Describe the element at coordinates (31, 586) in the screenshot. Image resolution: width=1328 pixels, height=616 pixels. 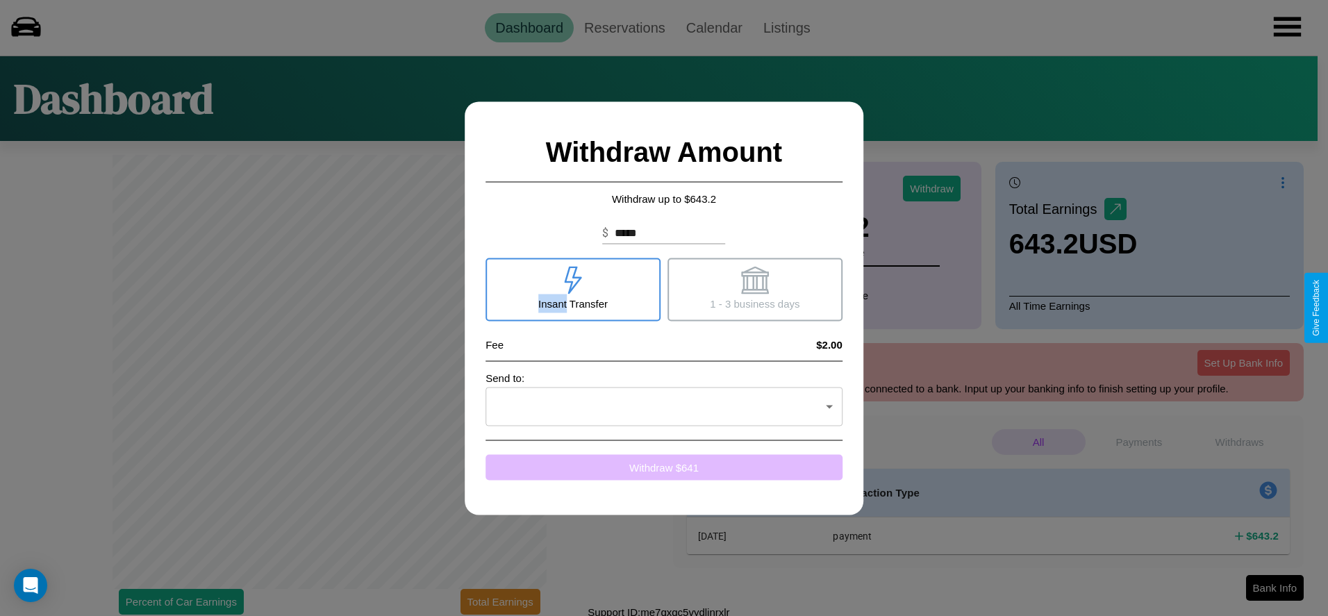
I see `div: Open Intercom Messenger` at that location.